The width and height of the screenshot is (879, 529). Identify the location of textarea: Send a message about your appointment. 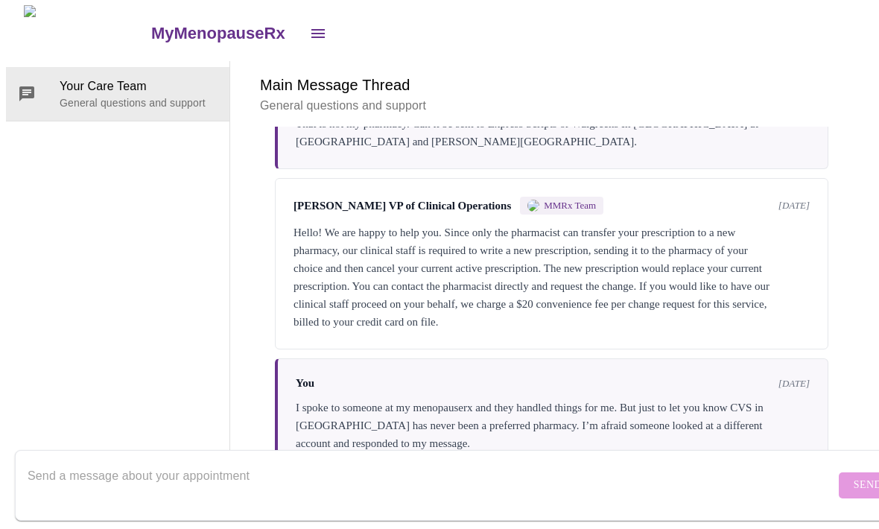
(431, 486).